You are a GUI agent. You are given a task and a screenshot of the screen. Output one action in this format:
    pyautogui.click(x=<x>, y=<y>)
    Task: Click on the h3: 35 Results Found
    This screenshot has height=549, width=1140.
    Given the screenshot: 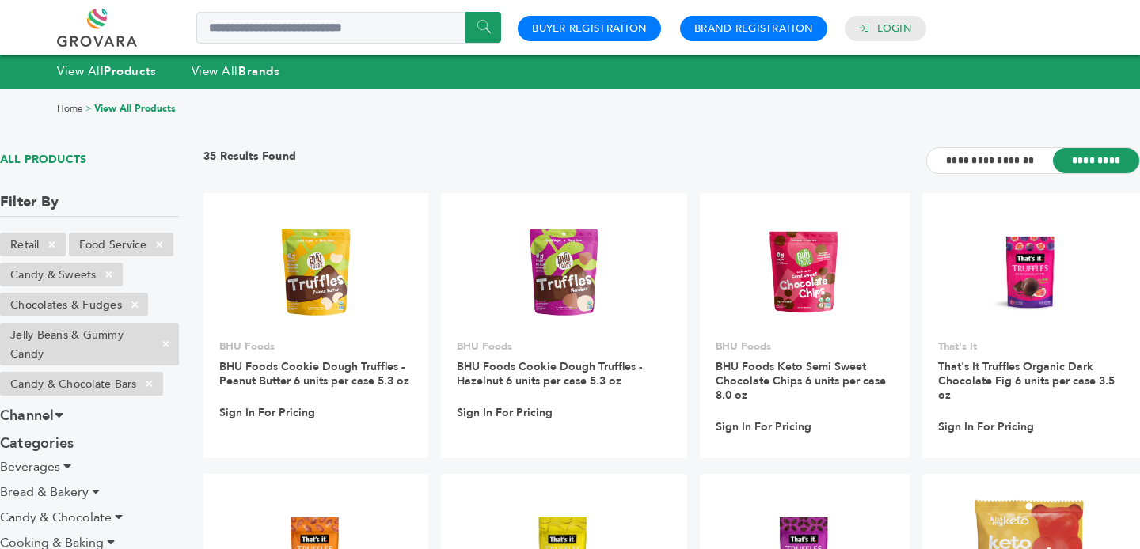 What is the action you would take?
    pyautogui.click(x=249, y=161)
    